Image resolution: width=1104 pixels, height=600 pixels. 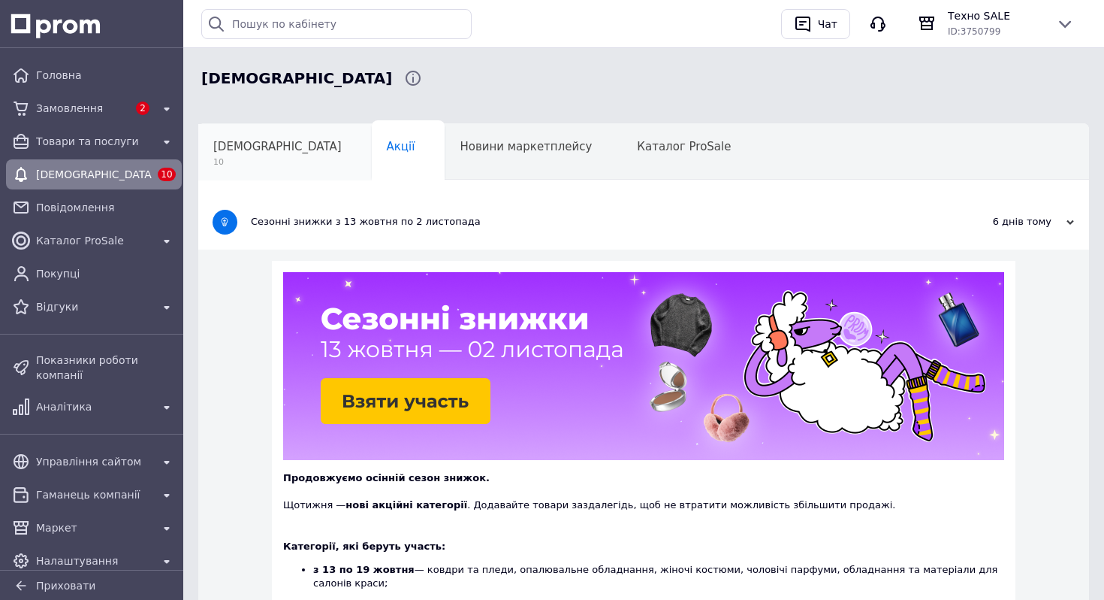 What do you see at coordinates (106, 367) in the screenshot?
I see `span: Показники роботи компанії` at bounding box center [106, 367].